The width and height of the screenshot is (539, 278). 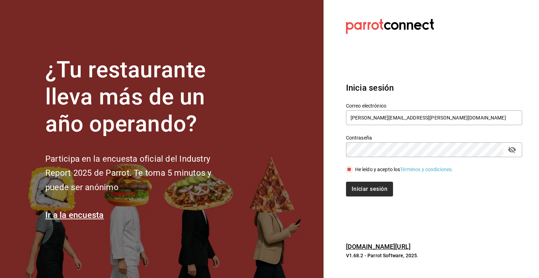 I want to click on button: passwordField, so click(x=512, y=150).